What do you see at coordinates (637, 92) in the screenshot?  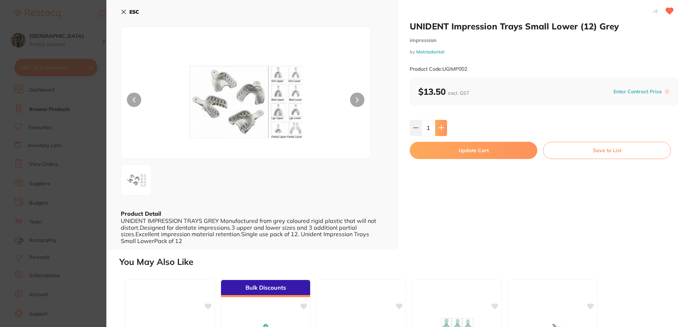 I see `button: Enter Contract Price` at bounding box center [637, 92].